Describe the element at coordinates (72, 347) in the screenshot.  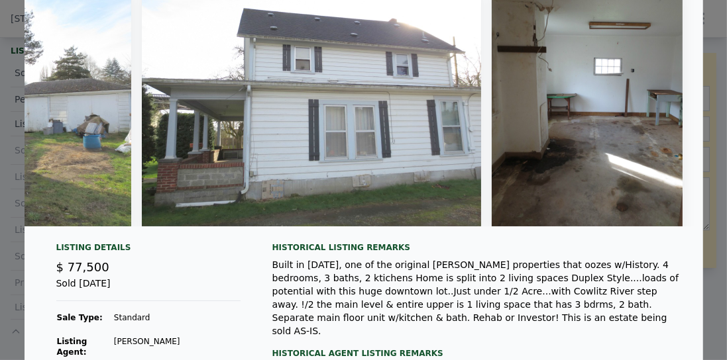
I see `strong: Listing Agent:` at that location.